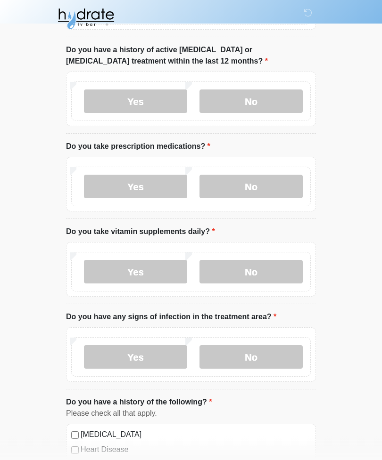  I want to click on label: Do you take vitamin supplements daily?, so click(140, 232).